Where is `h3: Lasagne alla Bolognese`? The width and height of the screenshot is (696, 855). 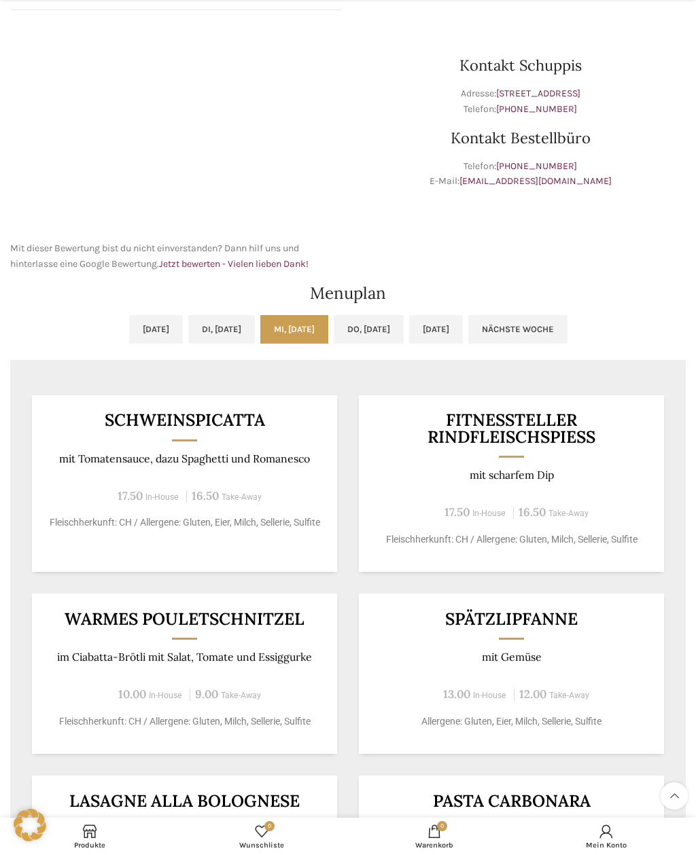
h3: Lasagne alla Bolognese is located at coordinates (185, 801).